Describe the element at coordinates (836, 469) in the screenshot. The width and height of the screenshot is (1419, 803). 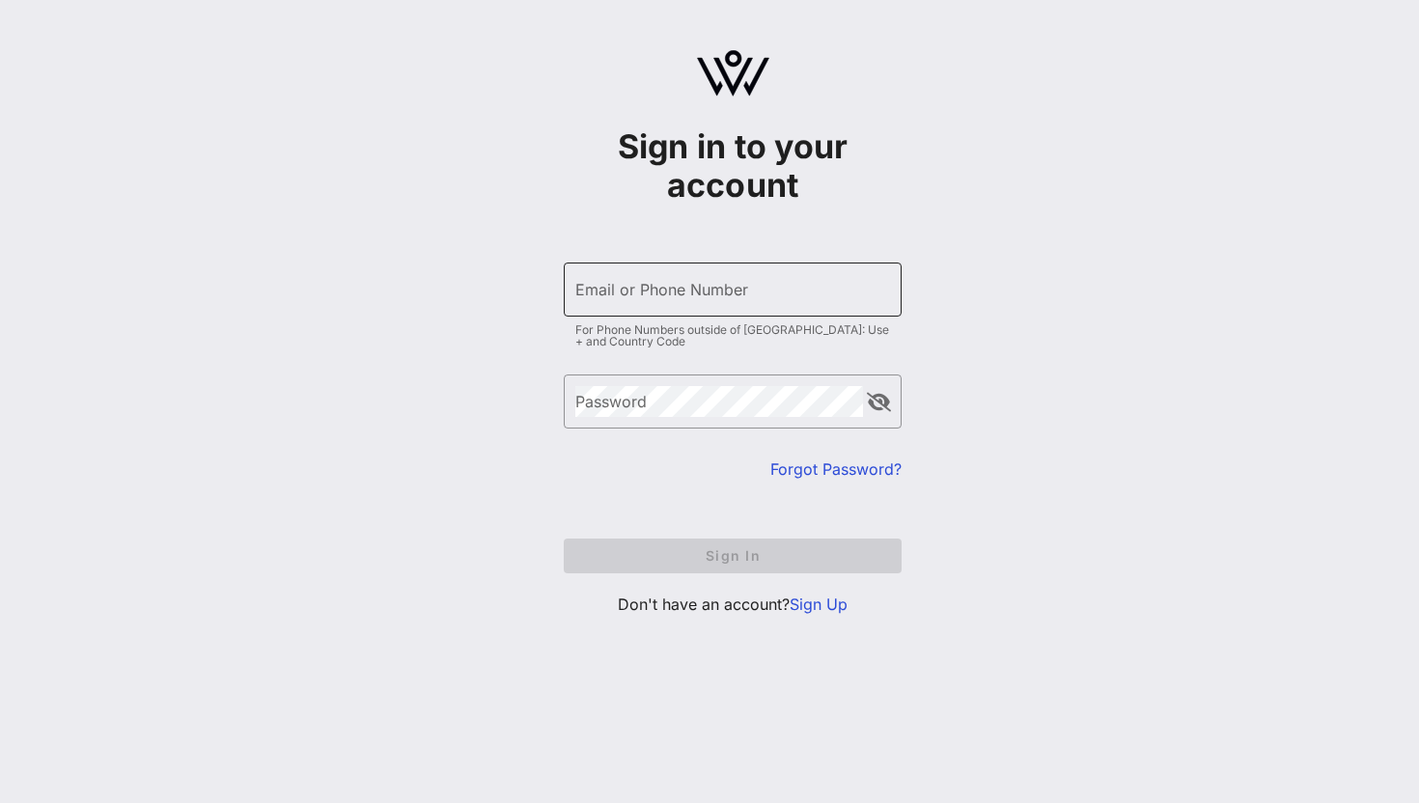
I see `a: Forgot Password?` at that location.